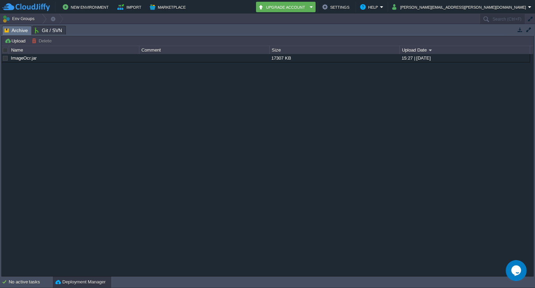 Image resolution: width=535 pixels, height=288 pixels. What do you see at coordinates (283, 7) in the screenshot?
I see `button: Upgrade Account` at bounding box center [283, 7].